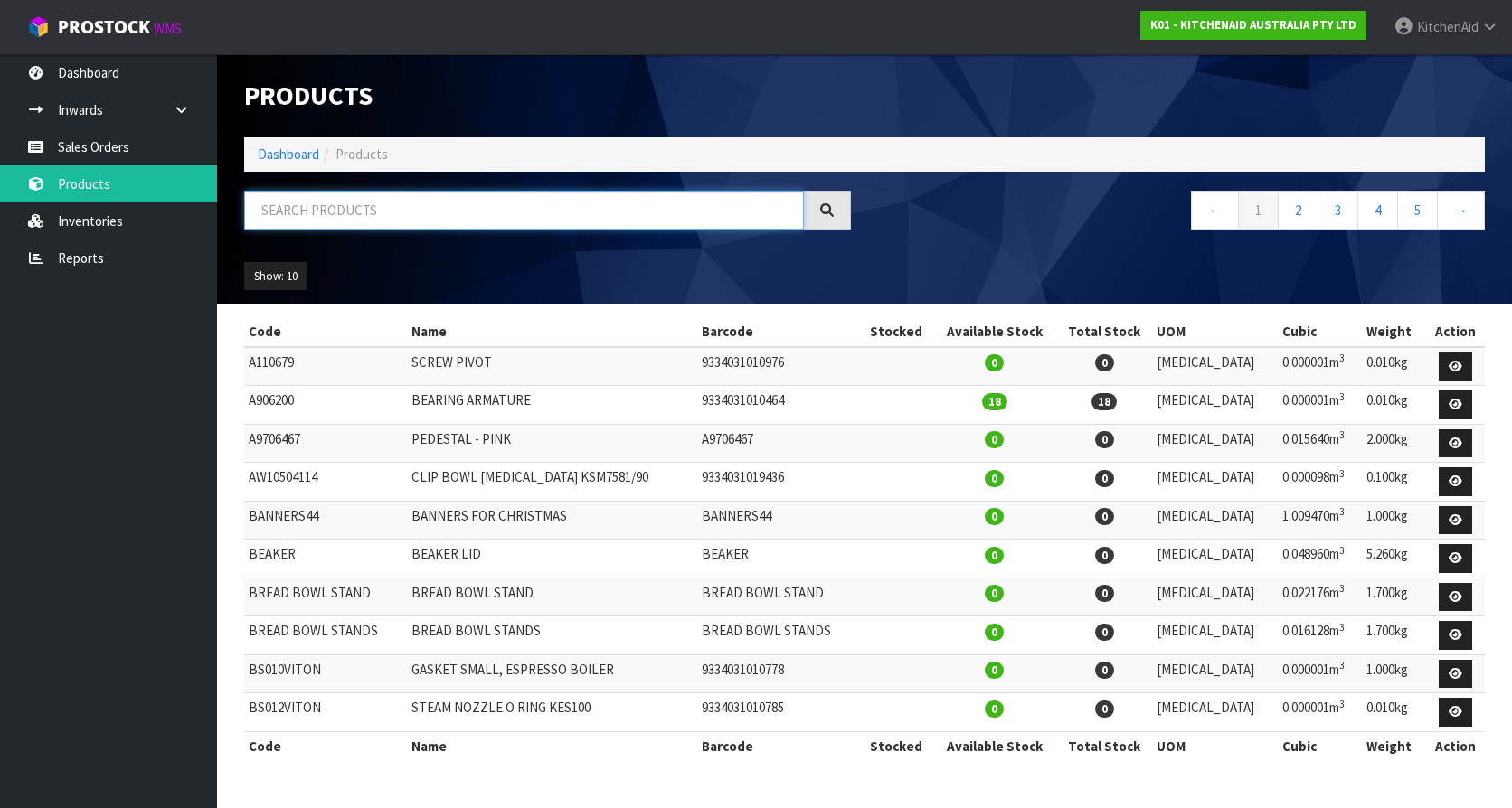 This screenshot has height=808, width=1512. Describe the element at coordinates (1320, 332) in the screenshot. I see `th: Cubic` at that location.